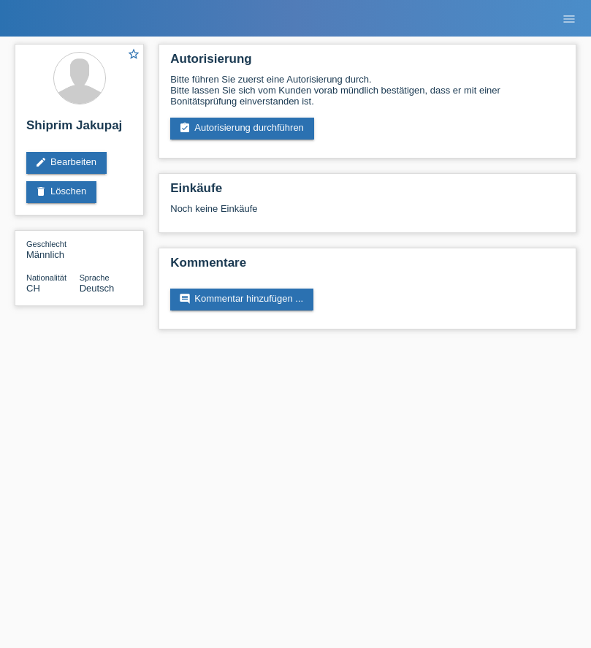 The width and height of the screenshot is (591, 648). What do you see at coordinates (134, 55) in the screenshot?
I see `a: star_border` at bounding box center [134, 55].